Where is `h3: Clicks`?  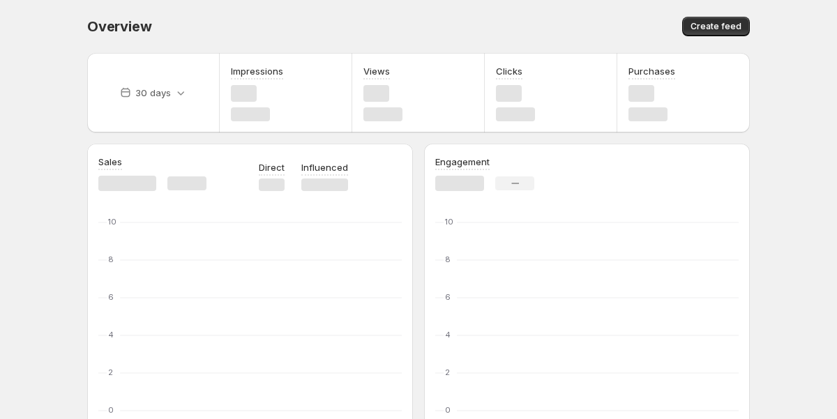 h3: Clicks is located at coordinates (509, 71).